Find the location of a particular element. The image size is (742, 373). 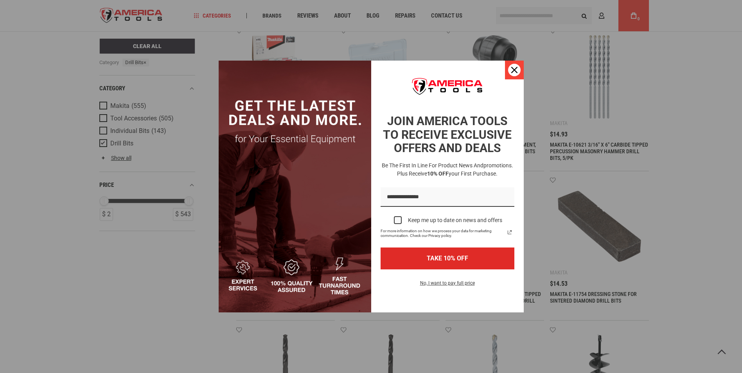

svg: link icon is located at coordinates (510, 232).